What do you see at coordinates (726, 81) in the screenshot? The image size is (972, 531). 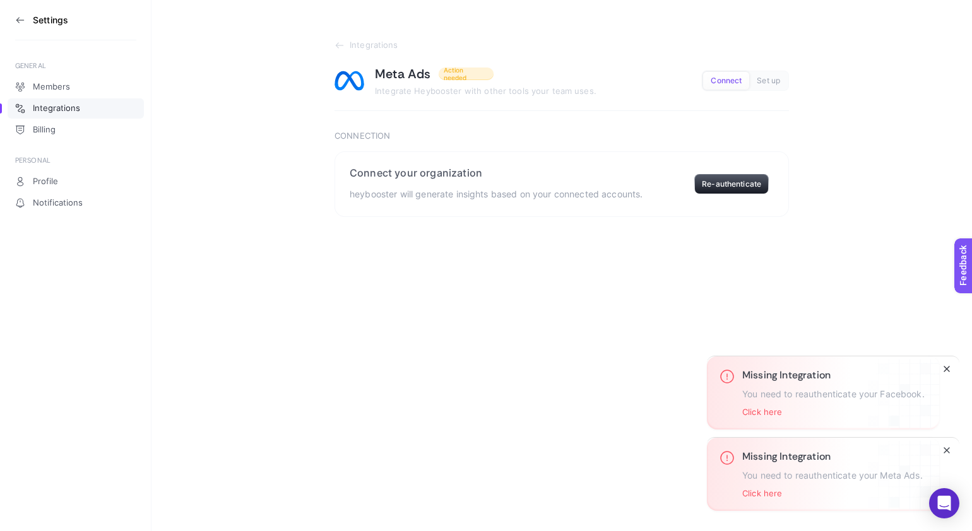 I see `button: Connect` at bounding box center [726, 81].